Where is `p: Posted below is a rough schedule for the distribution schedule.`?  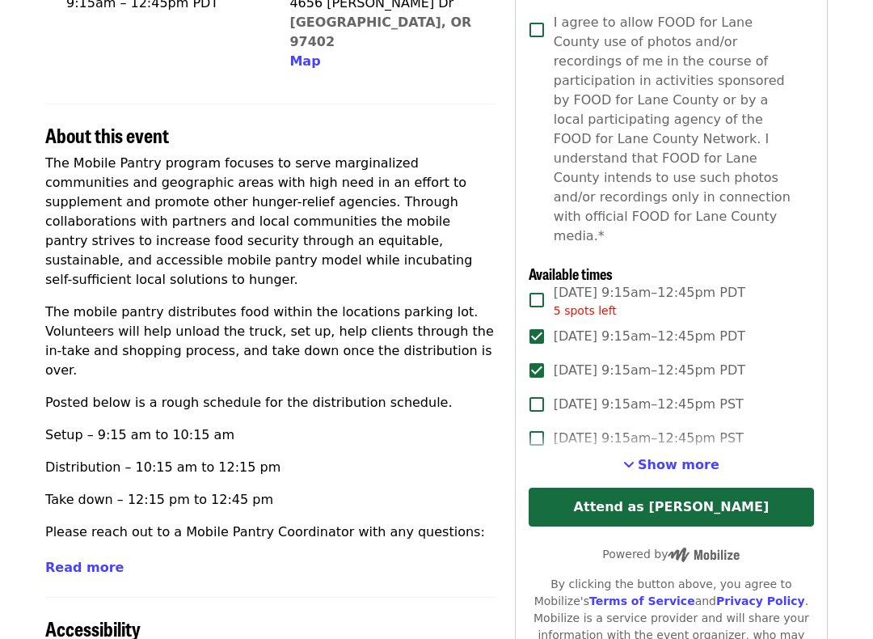
p: Posted below is a rough schedule for the distribution schedule. is located at coordinates (270, 403).